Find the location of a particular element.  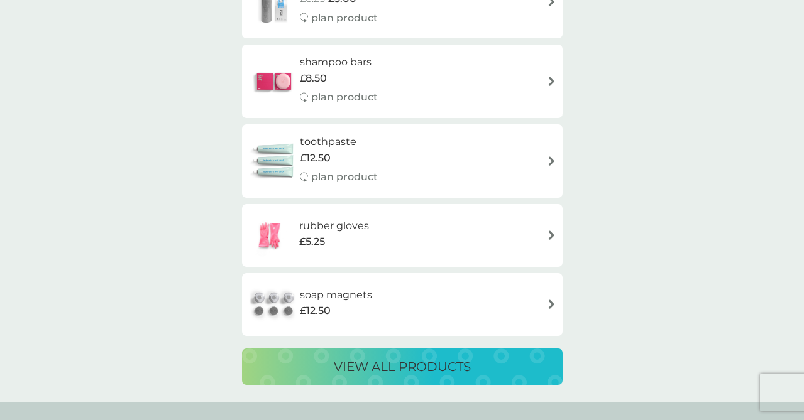

span: £8.50 is located at coordinates (313, 79).